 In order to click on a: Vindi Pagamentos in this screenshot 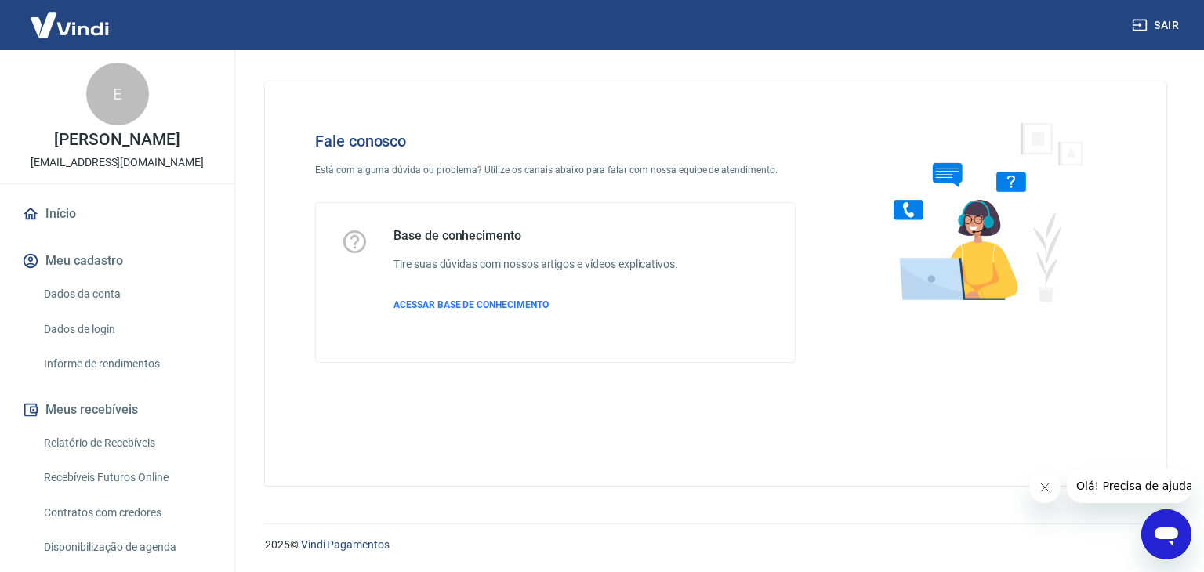, I will do `click(345, 545)`.